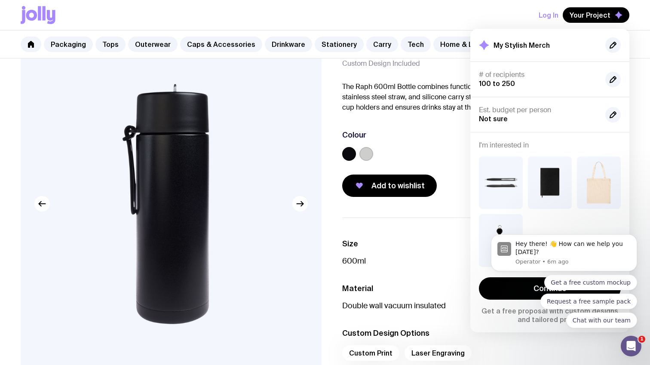 This screenshot has height=365, width=650. What do you see at coordinates (497, 83) in the screenshot?
I see `span: 100 to 250` at bounding box center [497, 83].